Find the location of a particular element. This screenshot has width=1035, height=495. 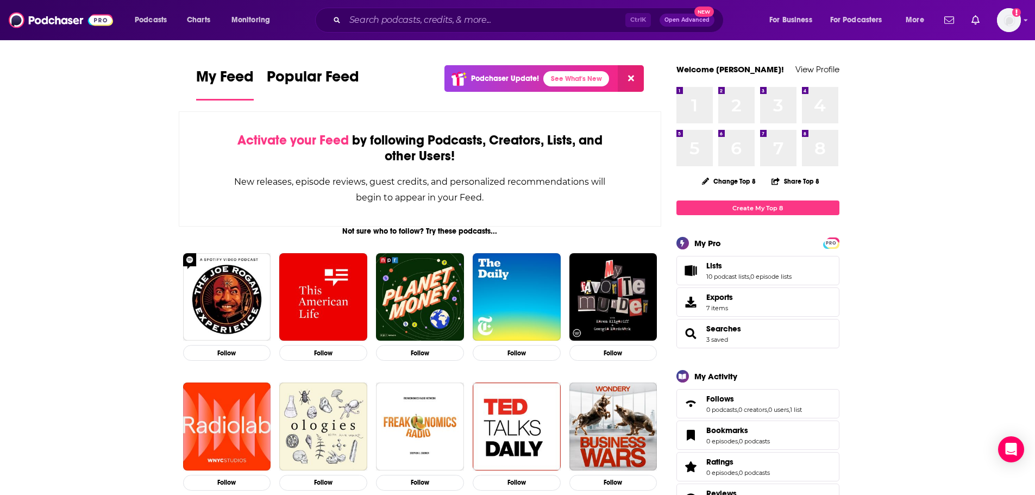

span: Charts is located at coordinates (198, 20).